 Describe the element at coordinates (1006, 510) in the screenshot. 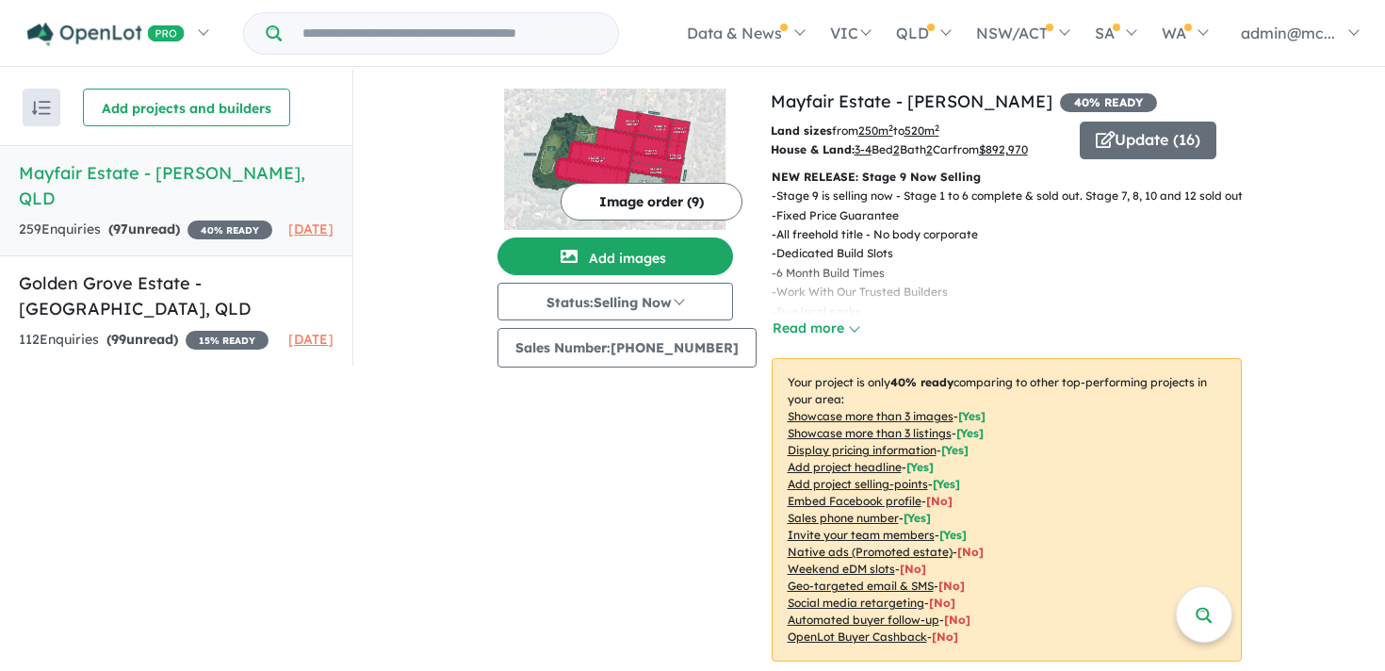

I see `p: Your project is only comparing to other top-performing projects in your area: - - - - - - - - - -...` at that location.